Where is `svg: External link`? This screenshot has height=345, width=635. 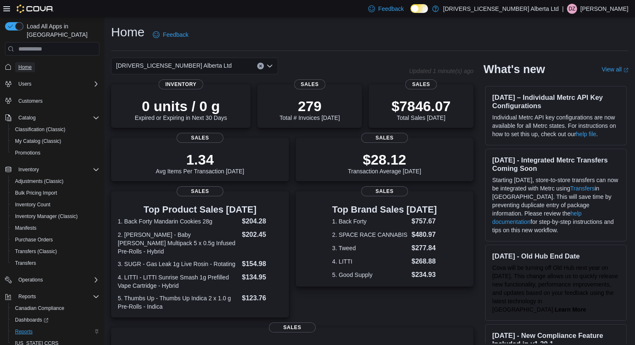
svg: External link is located at coordinates (626, 70).